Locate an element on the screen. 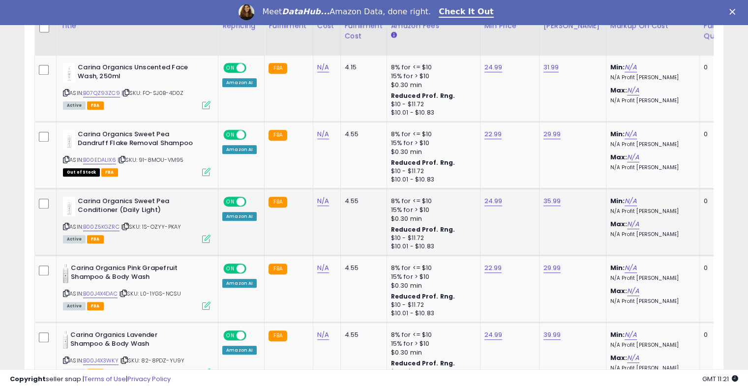 The height and width of the screenshot is (389, 748). div: Meet Amazon Data, done right. is located at coordinates (346, 12).